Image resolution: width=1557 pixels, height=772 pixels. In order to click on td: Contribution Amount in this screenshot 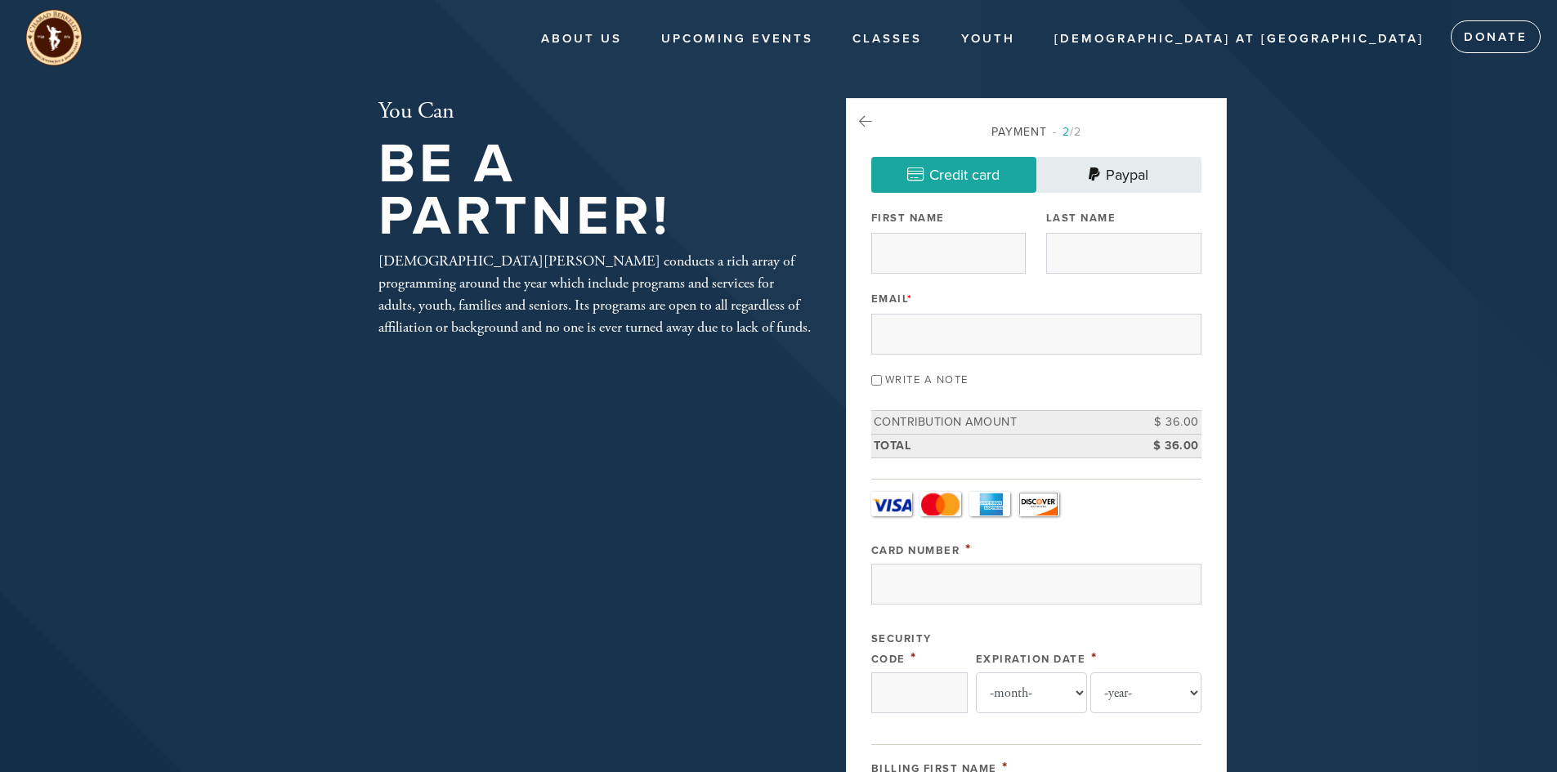, I will do `click(999, 422)`.